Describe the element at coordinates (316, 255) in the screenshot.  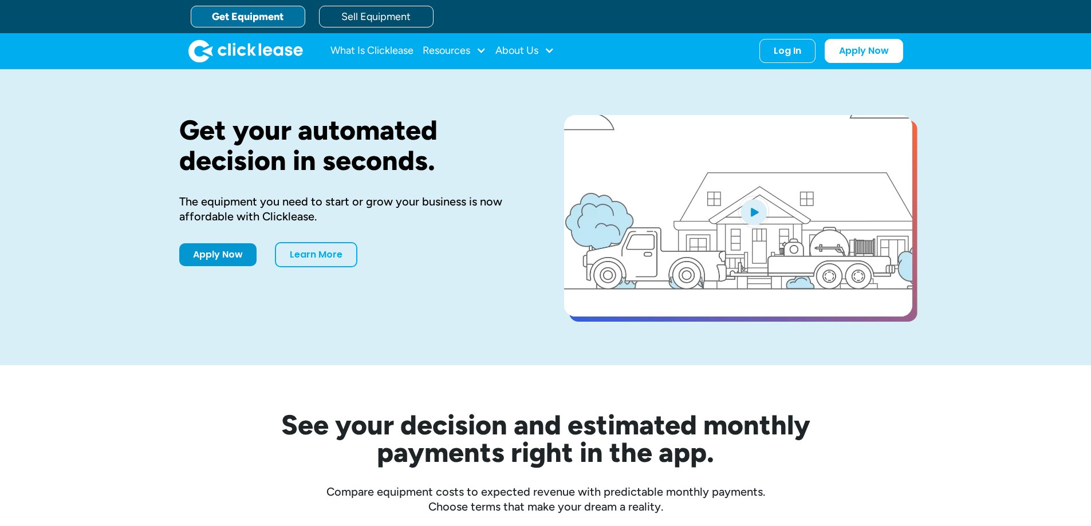
I see `a: Learn More` at that location.